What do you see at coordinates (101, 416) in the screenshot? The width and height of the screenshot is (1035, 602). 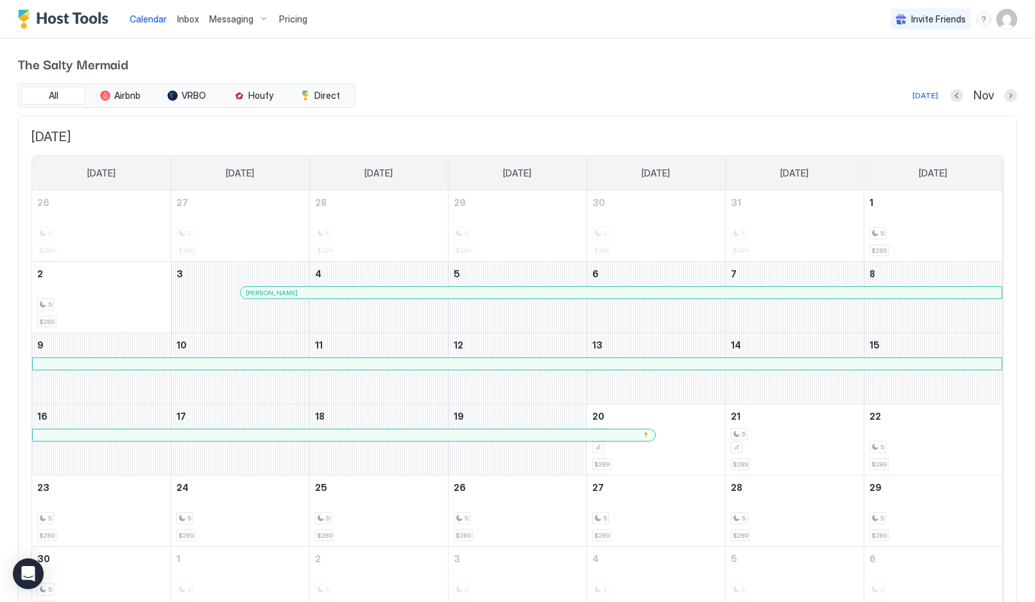 I see `a: November 16, 2025` at bounding box center [101, 416].